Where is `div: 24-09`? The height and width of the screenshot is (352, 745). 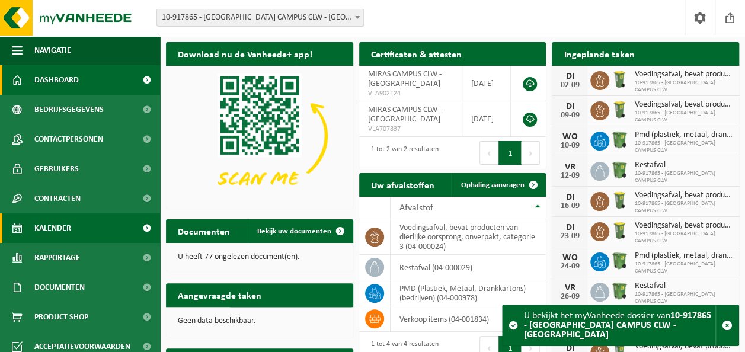
div: 24-09 is located at coordinates (570, 267).